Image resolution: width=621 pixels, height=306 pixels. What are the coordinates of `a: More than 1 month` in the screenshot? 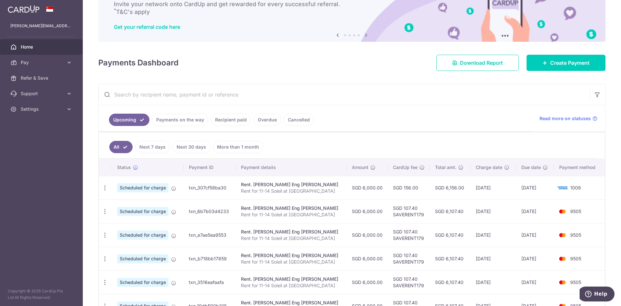 It's located at (238, 147).